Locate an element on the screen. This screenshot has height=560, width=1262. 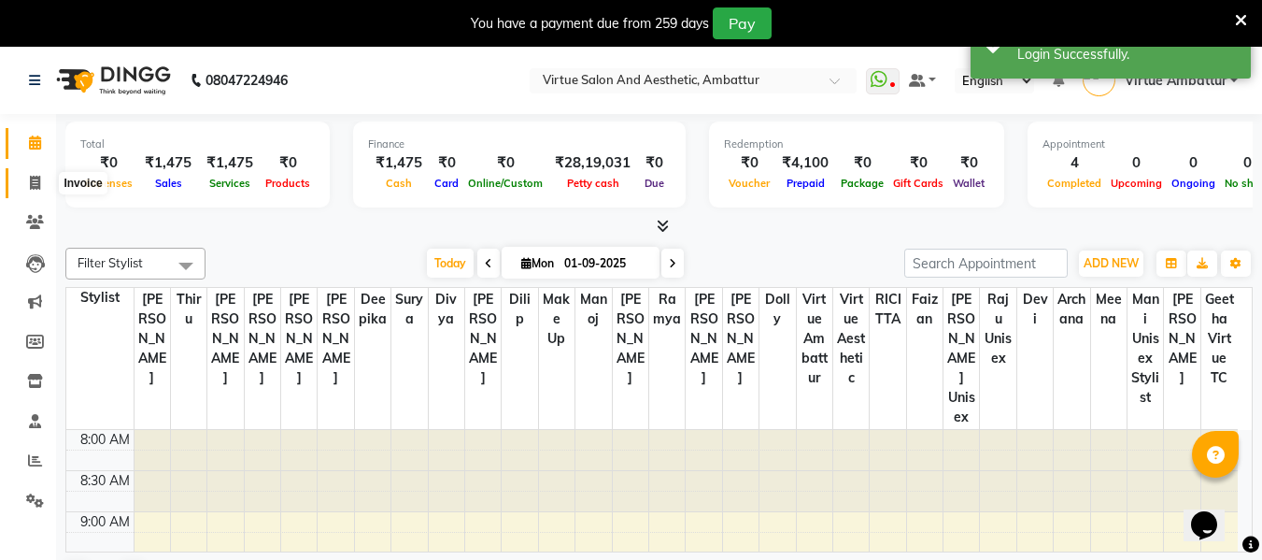
span: Meena is located at coordinates (1109, 309).